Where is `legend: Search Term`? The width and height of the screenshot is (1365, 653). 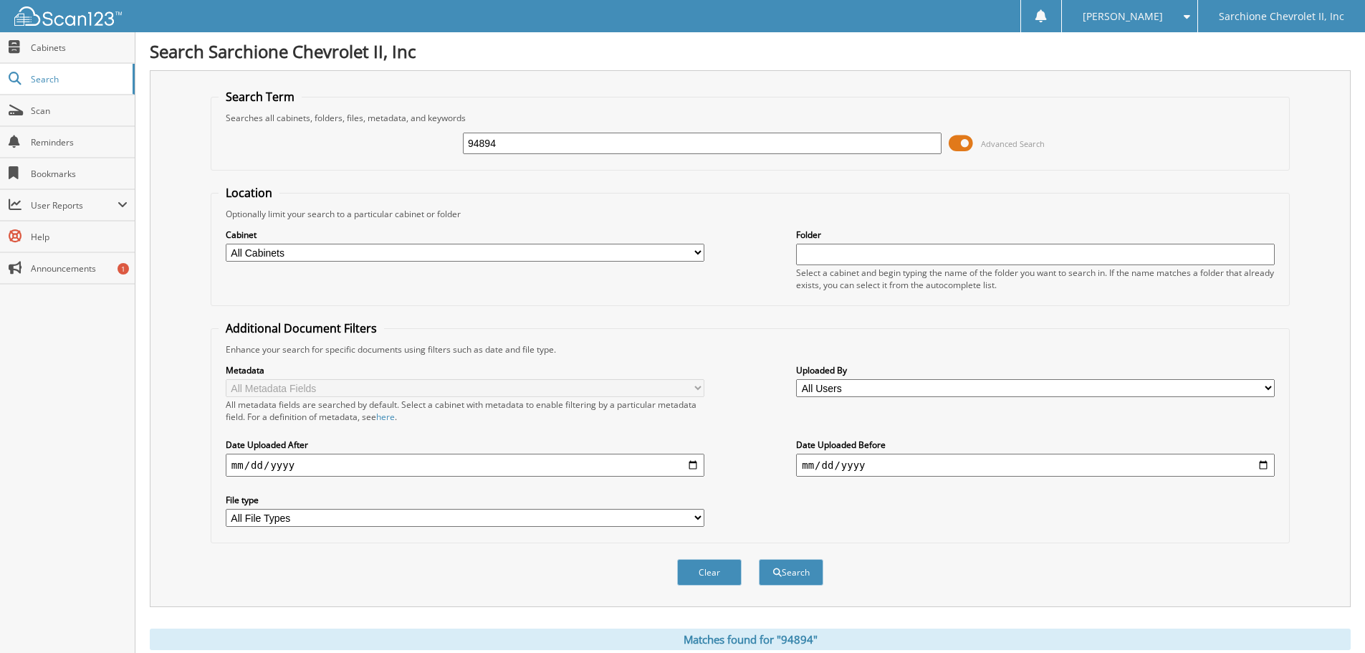
legend: Search Term is located at coordinates (260, 97).